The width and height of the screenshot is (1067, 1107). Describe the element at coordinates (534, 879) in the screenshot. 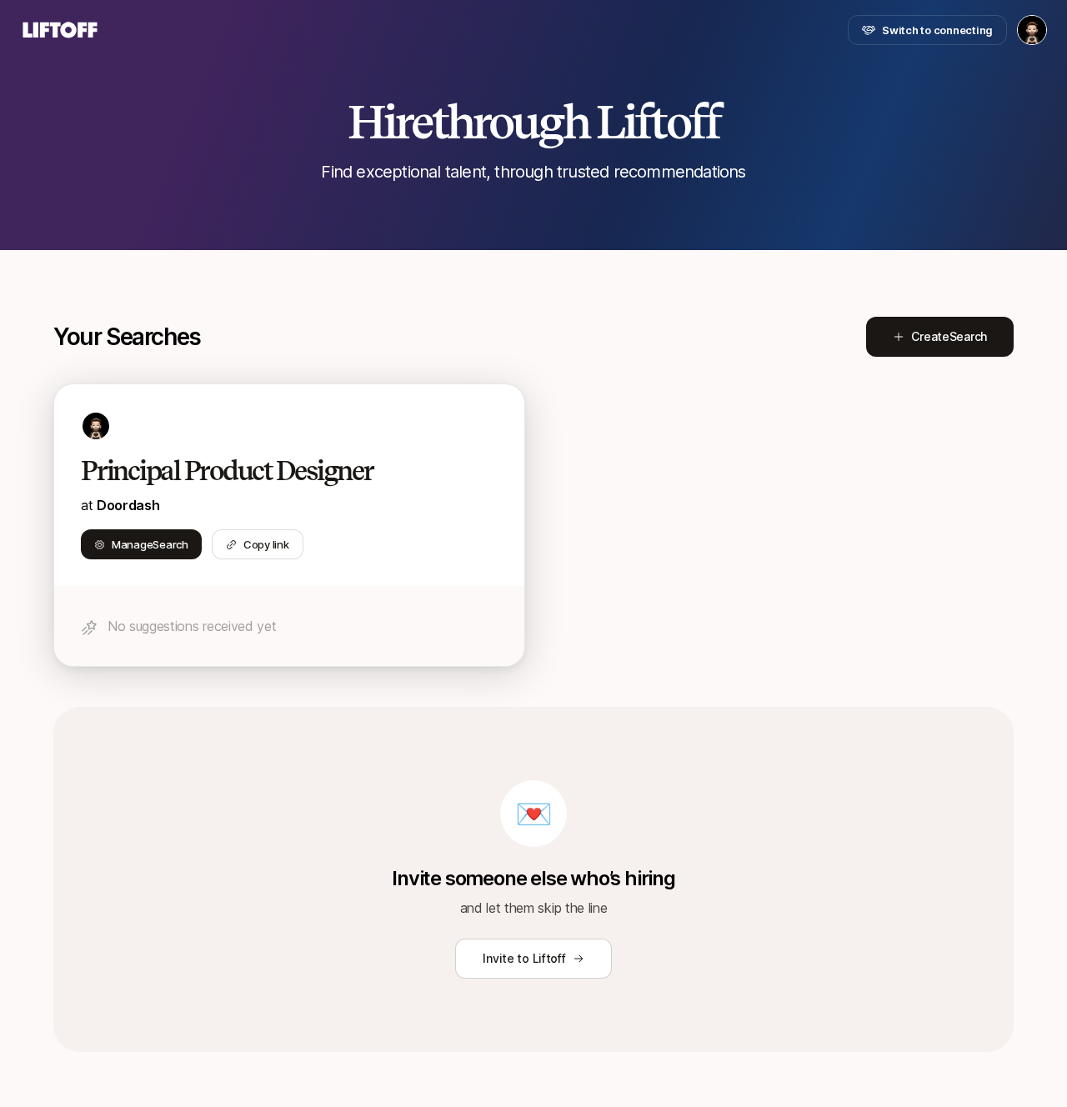

I see `p: Invite someone else who’s hiring` at that location.